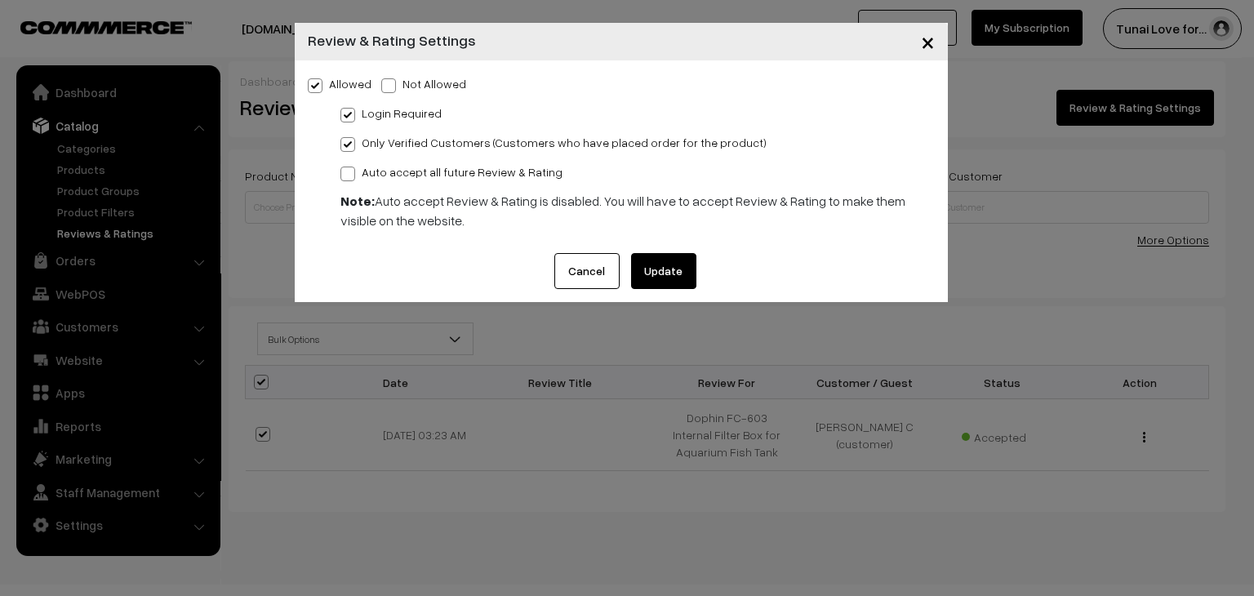 The height and width of the screenshot is (596, 1254). I want to click on button: Close, so click(927, 42).